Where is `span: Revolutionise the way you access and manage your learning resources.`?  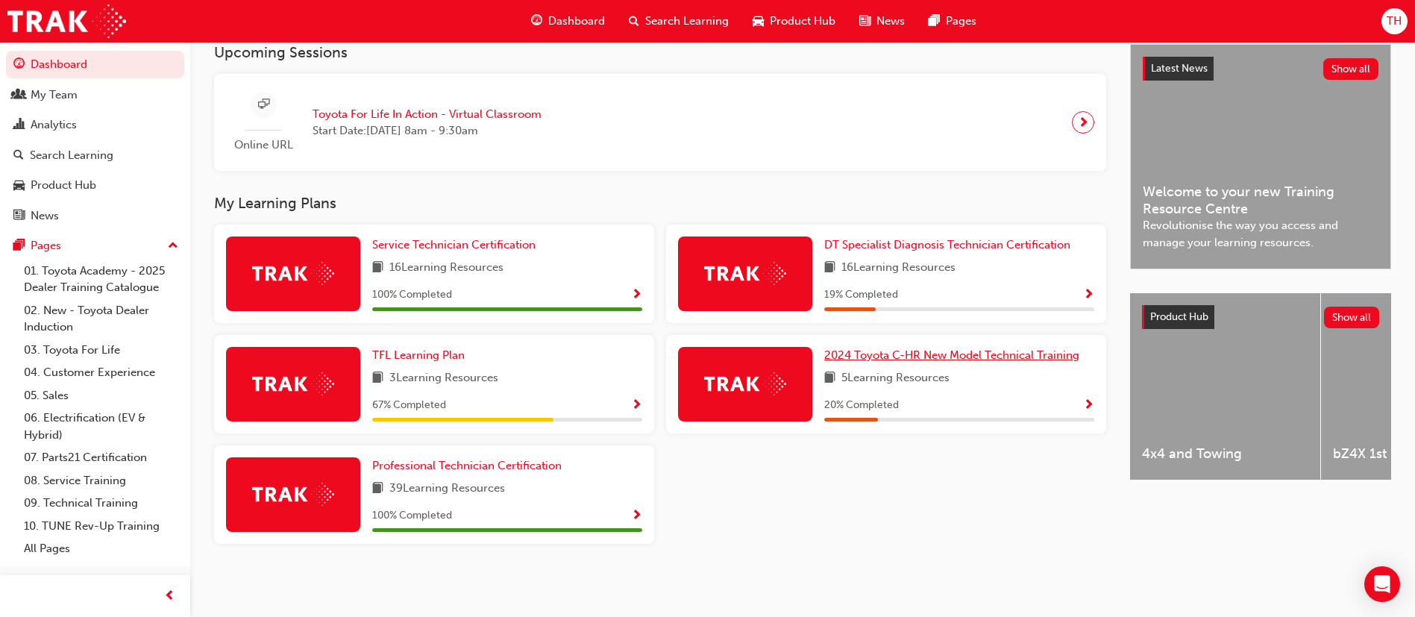 span: Revolutionise the way you access and manage your learning resources. is located at coordinates (1261, 234).